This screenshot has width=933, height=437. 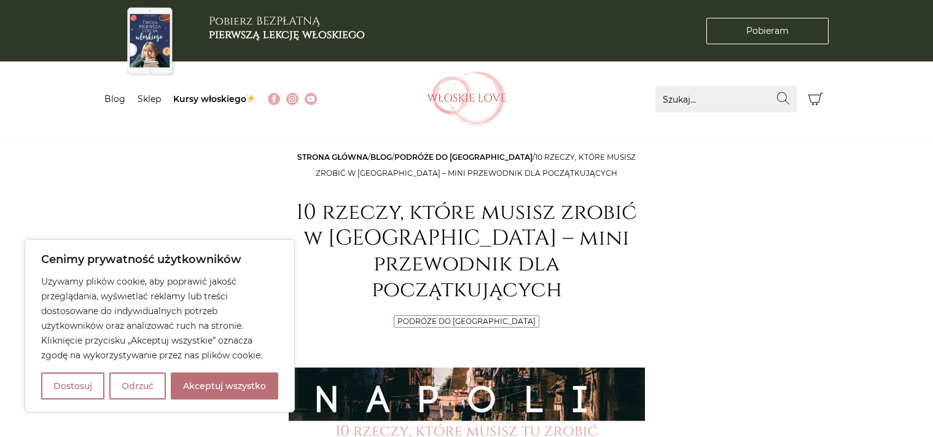 What do you see at coordinates (816, 99) in the screenshot?
I see `button: Koszyk` at bounding box center [816, 99].